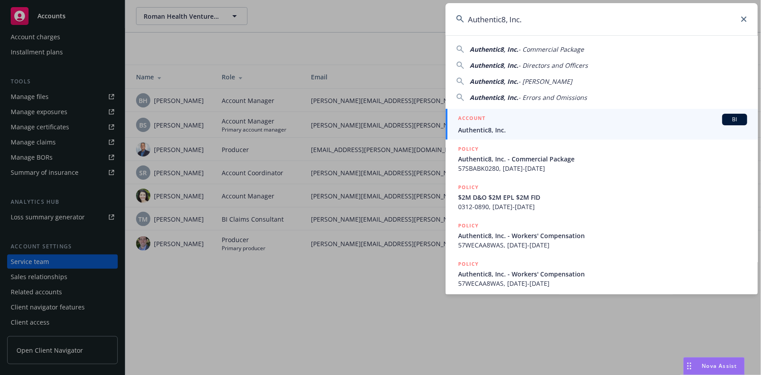 This screenshot has height=375, width=761. What do you see at coordinates (714, 366) in the screenshot?
I see `button: Nova Assist` at bounding box center [714, 366].